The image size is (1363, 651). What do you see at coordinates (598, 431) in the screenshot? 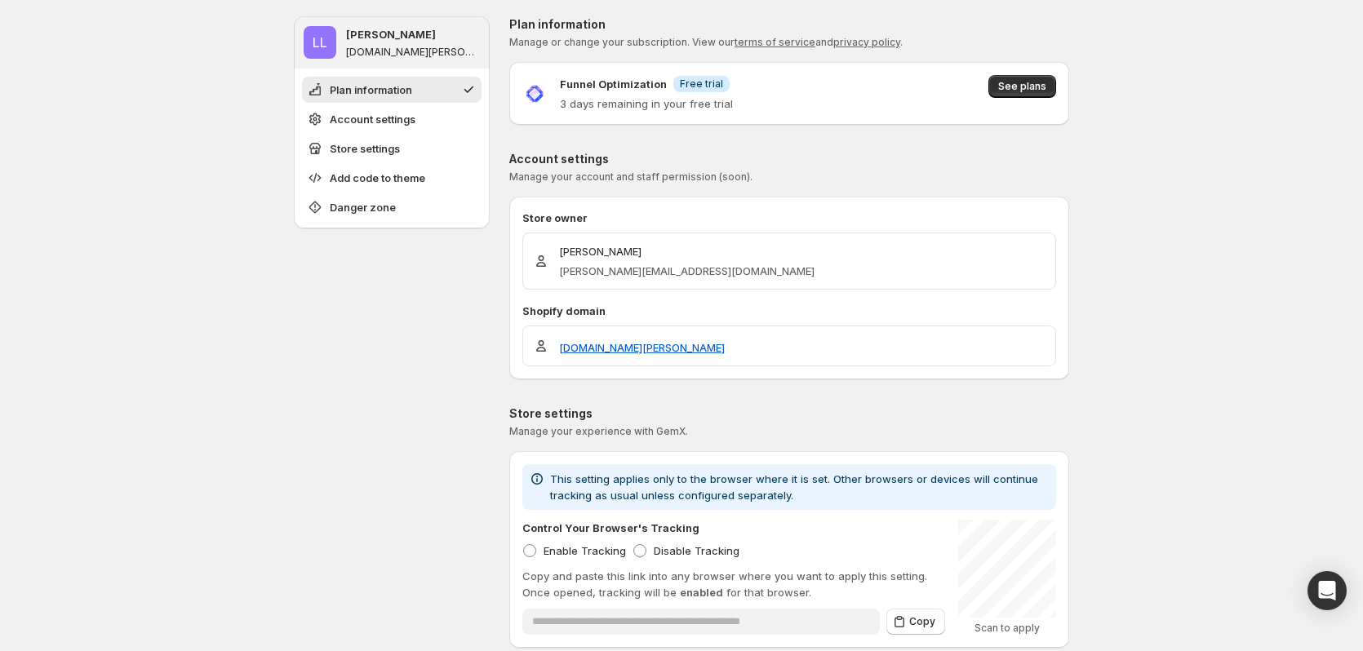
I see `span: Manage your experience with GemX.` at bounding box center [598, 431].